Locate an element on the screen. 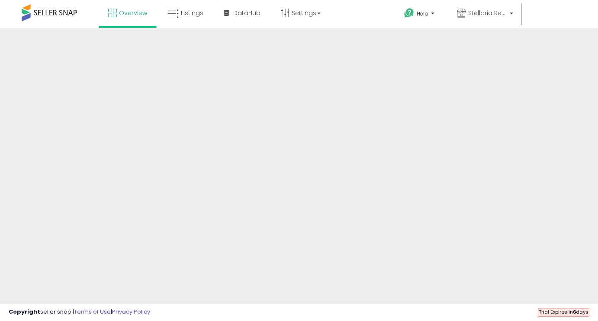 The width and height of the screenshot is (598, 321). i: Get Help is located at coordinates (409, 13).